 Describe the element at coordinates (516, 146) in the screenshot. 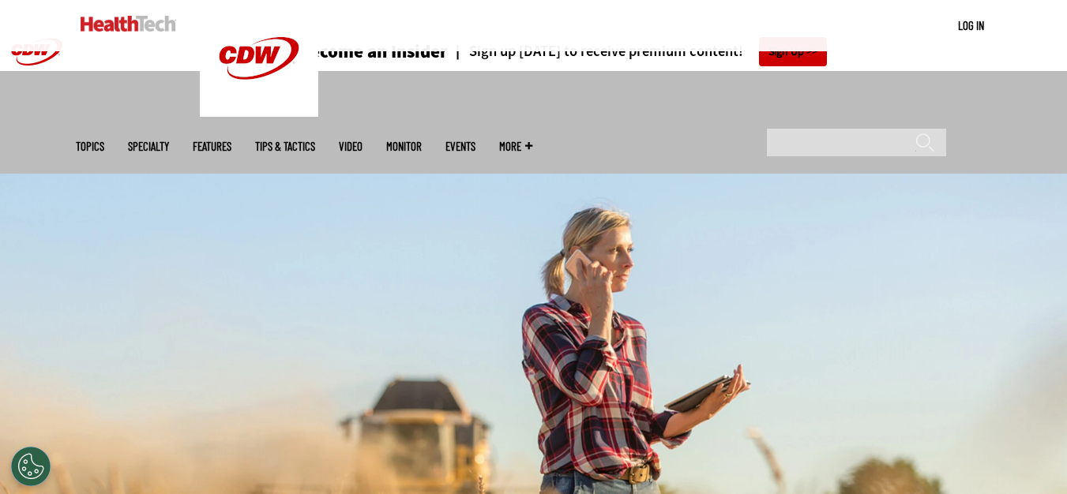

I see `span: More` at that location.